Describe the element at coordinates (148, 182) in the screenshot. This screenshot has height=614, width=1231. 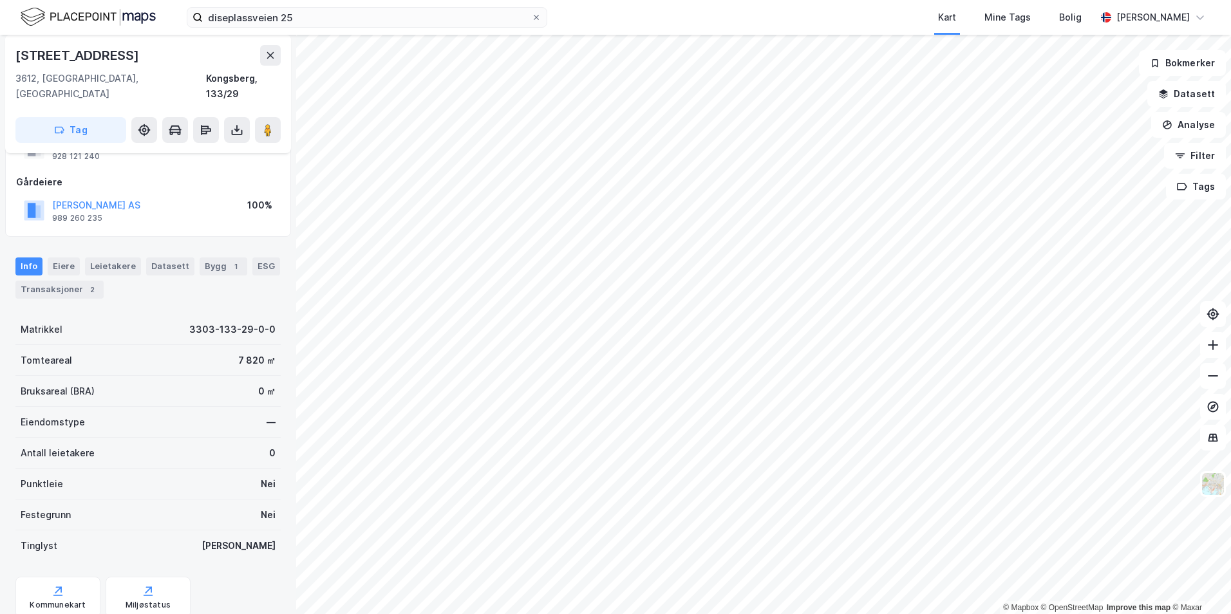
I see `div: Gårdeiere` at that location.